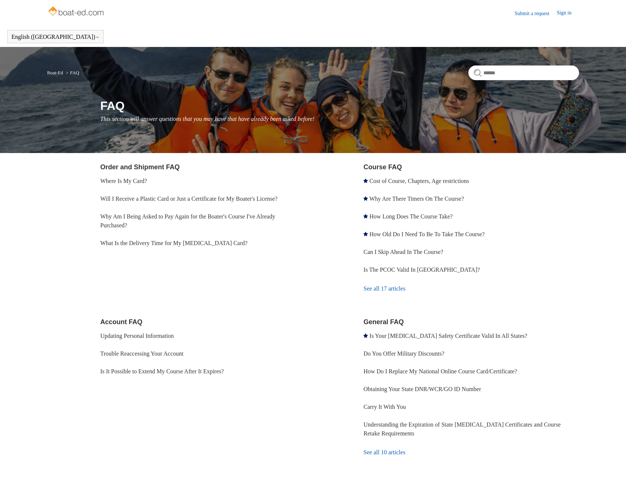  Describe the element at coordinates (440, 371) in the screenshot. I see `a: How Do I Replace My National Online Course Card/Certificate?` at that location.